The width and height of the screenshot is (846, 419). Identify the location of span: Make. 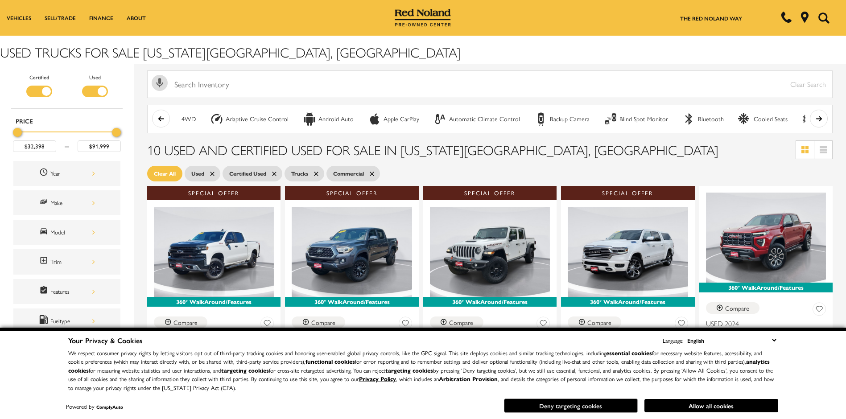
(45, 203).